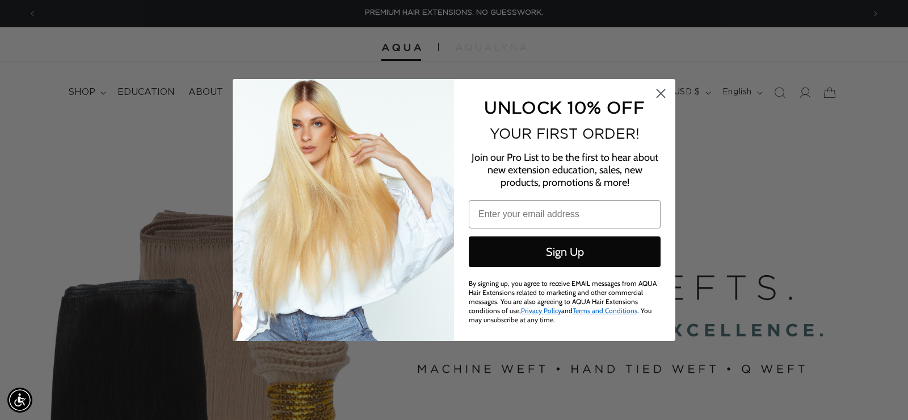 This screenshot has height=420, width=908. Describe the element at coordinates (20, 400) in the screenshot. I see `div: Accessibility Menu` at that location.